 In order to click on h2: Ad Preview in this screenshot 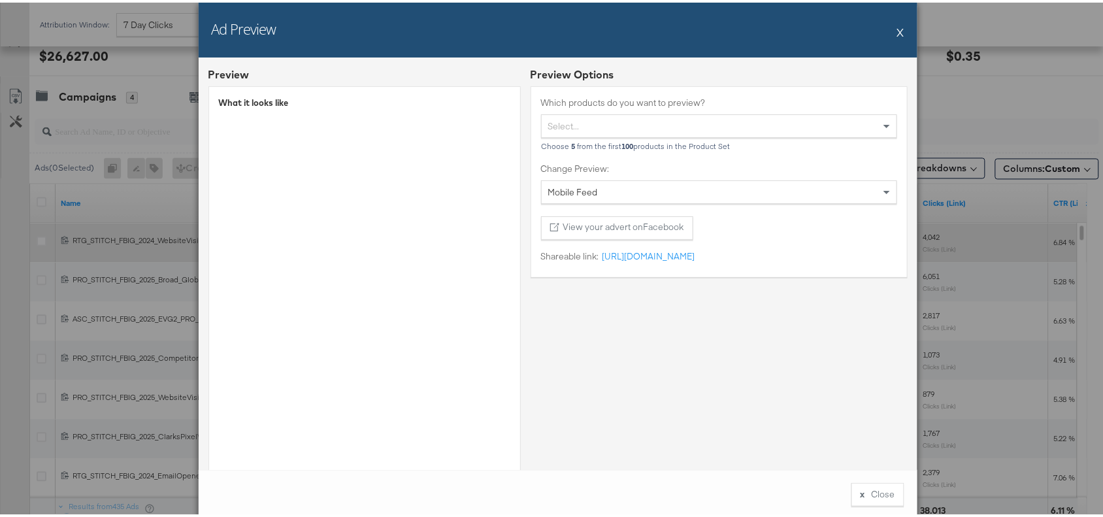, I will do `click(244, 26)`.